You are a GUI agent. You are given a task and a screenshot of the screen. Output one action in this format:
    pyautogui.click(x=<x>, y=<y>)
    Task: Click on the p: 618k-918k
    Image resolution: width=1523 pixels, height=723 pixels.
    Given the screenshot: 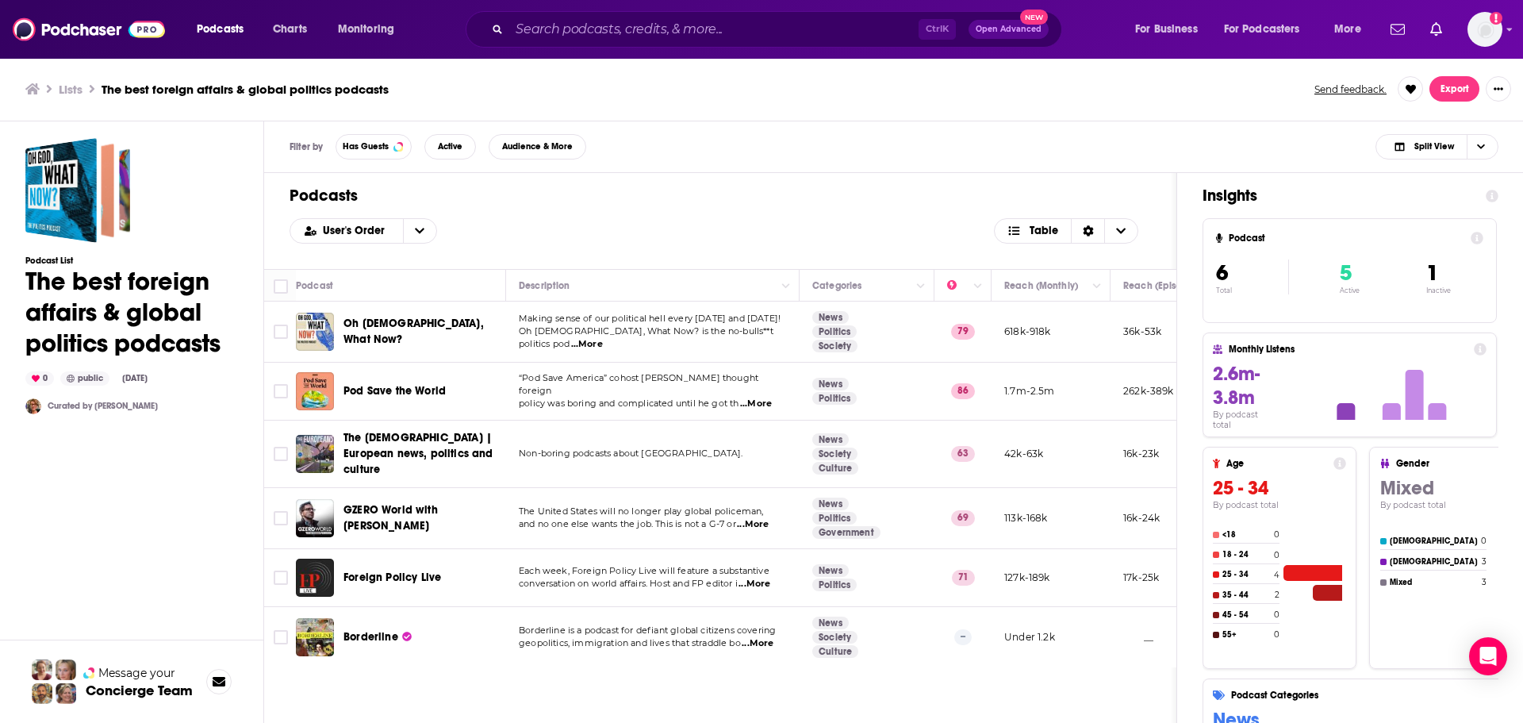 What is the action you would take?
    pyautogui.click(x=1027, y=331)
    